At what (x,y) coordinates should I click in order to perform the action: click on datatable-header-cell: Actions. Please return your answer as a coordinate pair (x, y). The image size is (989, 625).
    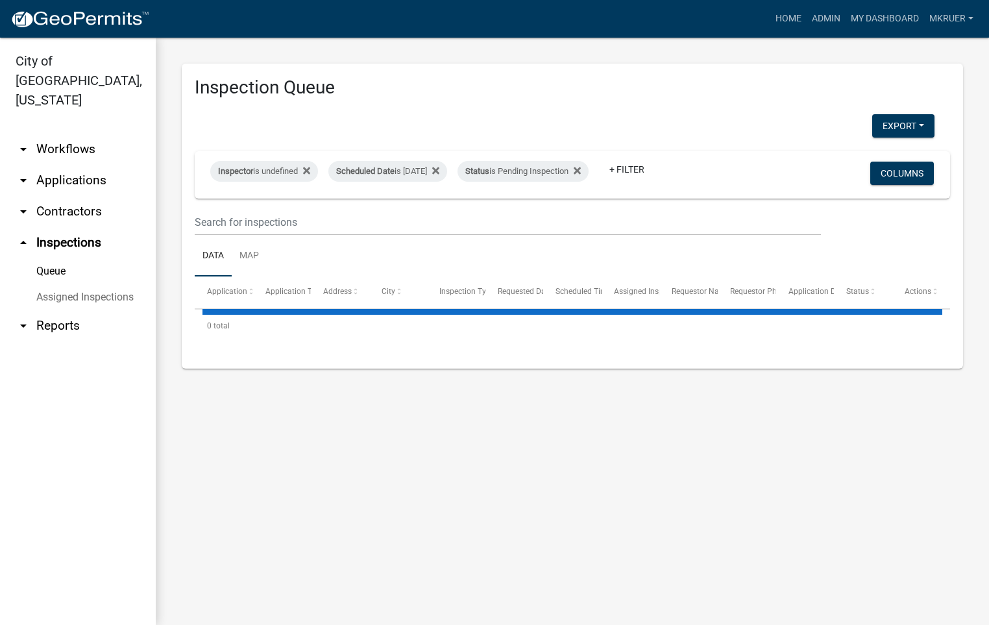
    Looking at the image, I should click on (921, 292).